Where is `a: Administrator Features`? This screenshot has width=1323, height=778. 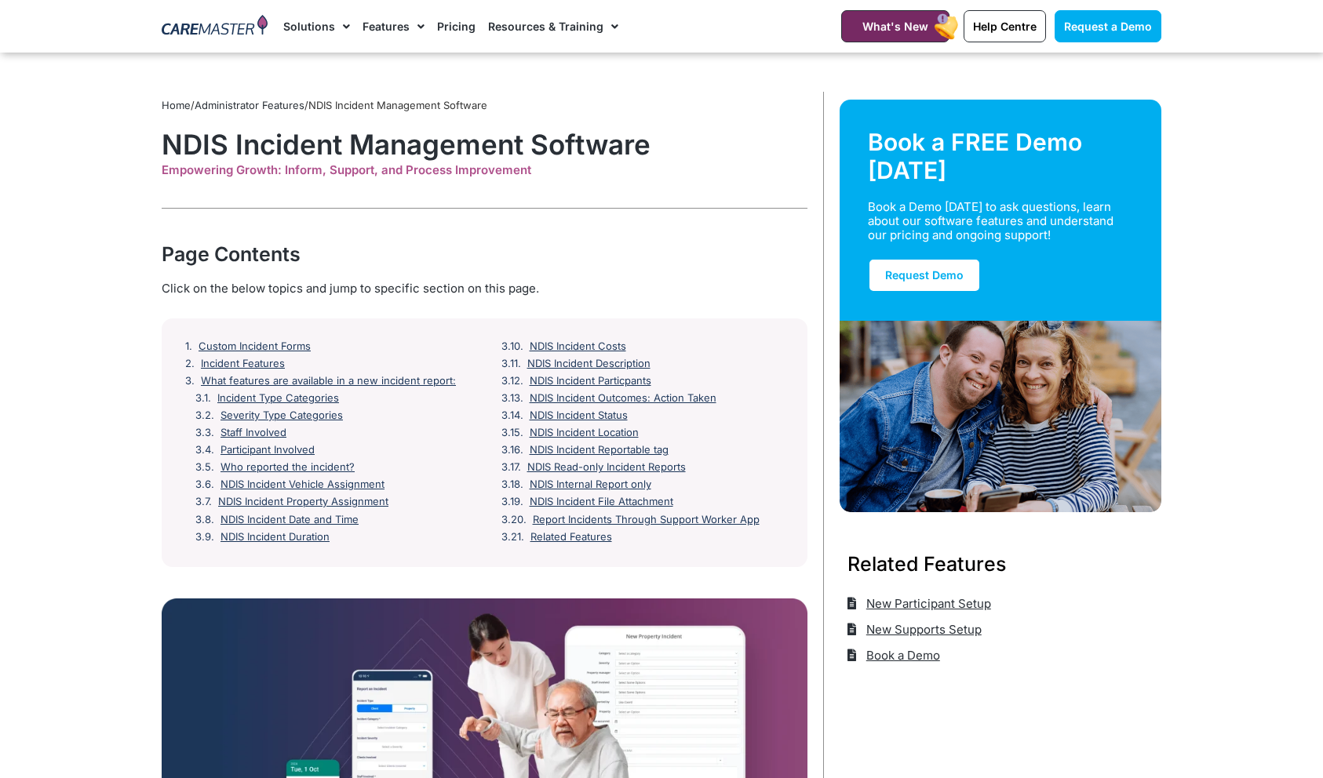 a: Administrator Features is located at coordinates (250, 105).